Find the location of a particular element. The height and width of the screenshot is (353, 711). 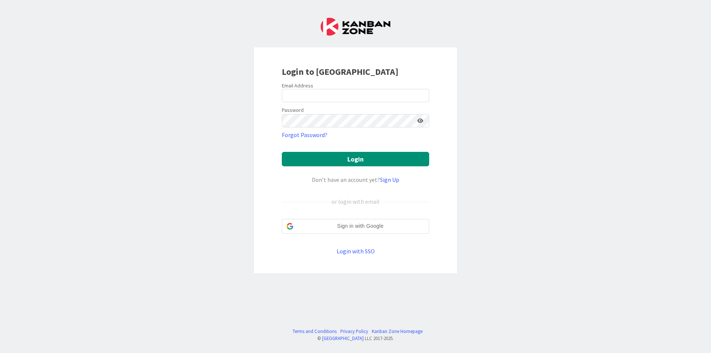

a: Terms and Conditions is located at coordinates (314, 331).